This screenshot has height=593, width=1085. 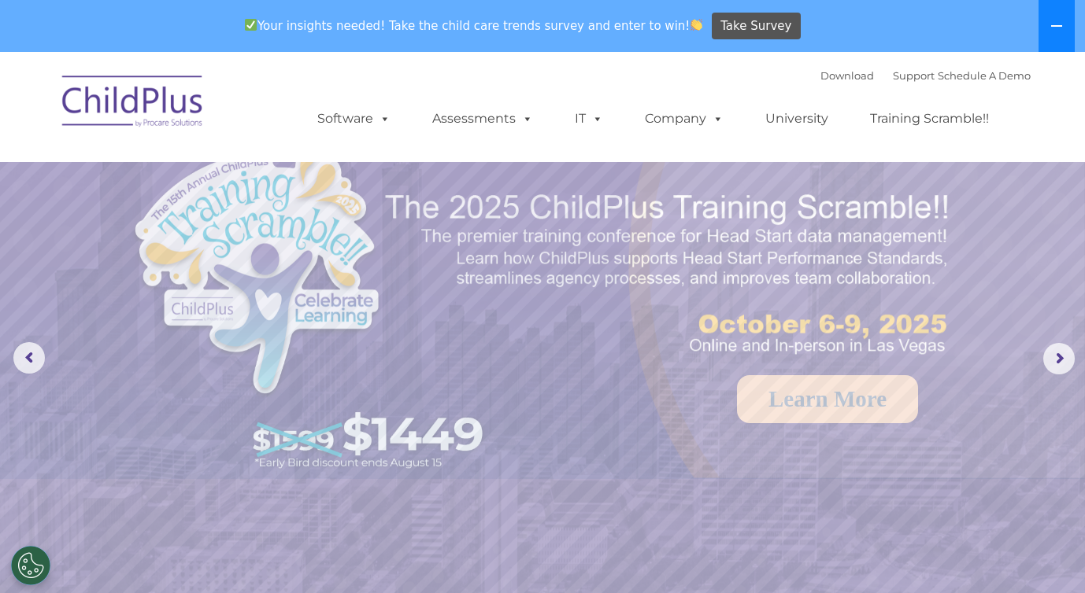 What do you see at coordinates (142, 398) in the screenshot?
I see `a: Request a Demo` at bounding box center [142, 398].